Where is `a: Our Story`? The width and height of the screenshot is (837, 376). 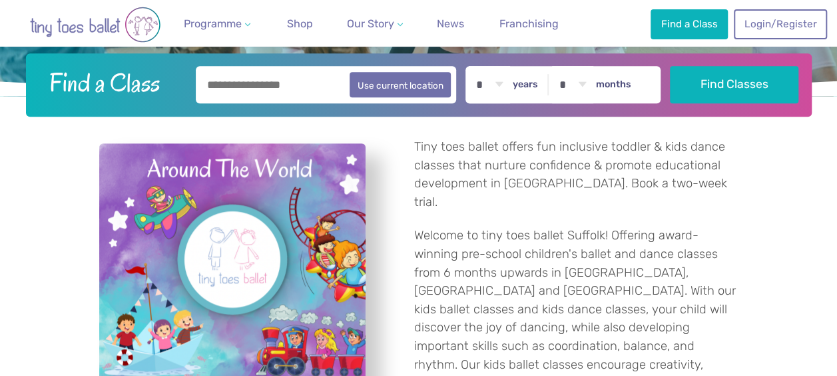 a: Our Story is located at coordinates (375, 24).